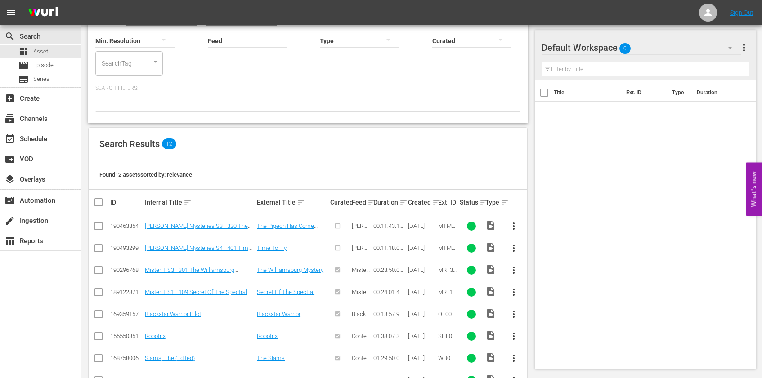 The image size is (762, 378). What do you see at coordinates (198, 296) in the screenshot?
I see `a: Mister T S1 - 109 Secret Of The Spectral Sister` at bounding box center [198, 296].